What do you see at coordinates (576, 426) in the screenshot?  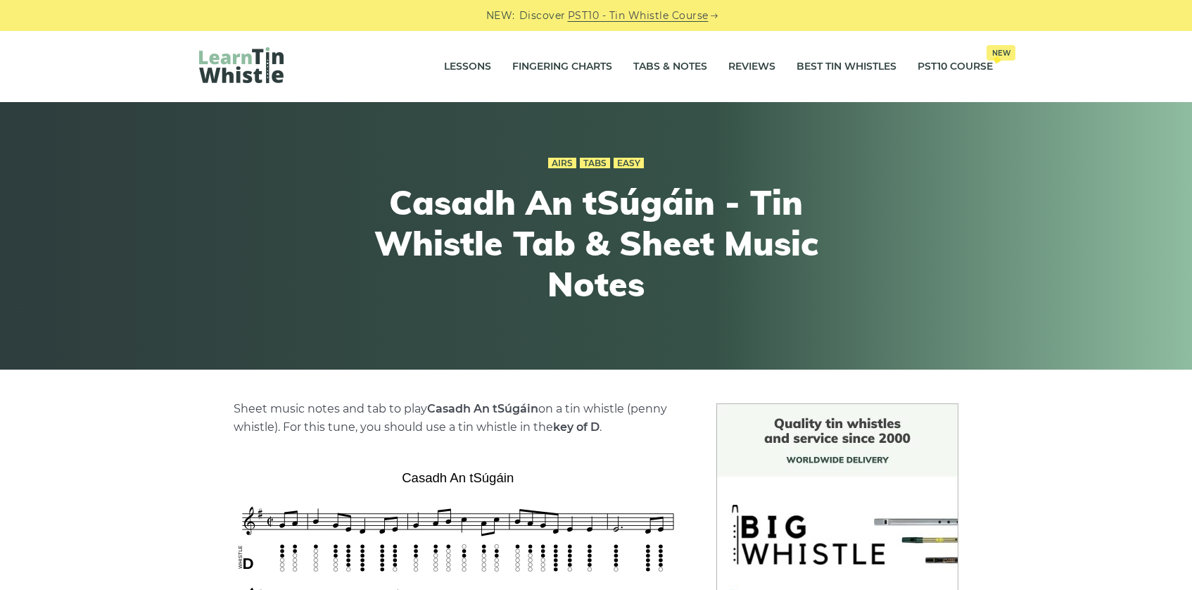 I see `strong: key of D` at bounding box center [576, 426].